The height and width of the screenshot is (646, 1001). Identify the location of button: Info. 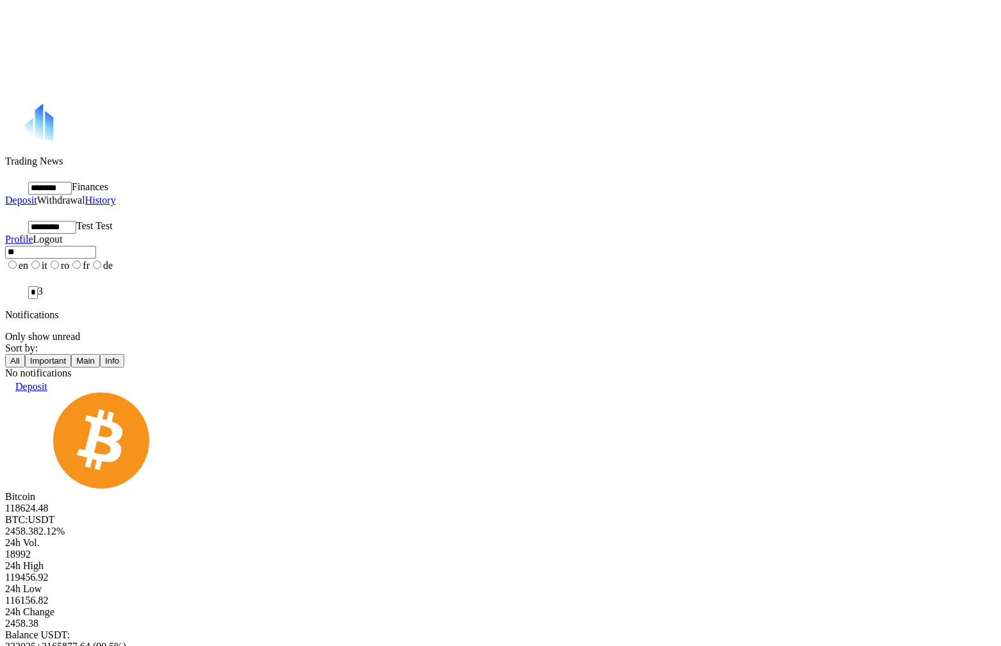
(112, 361).